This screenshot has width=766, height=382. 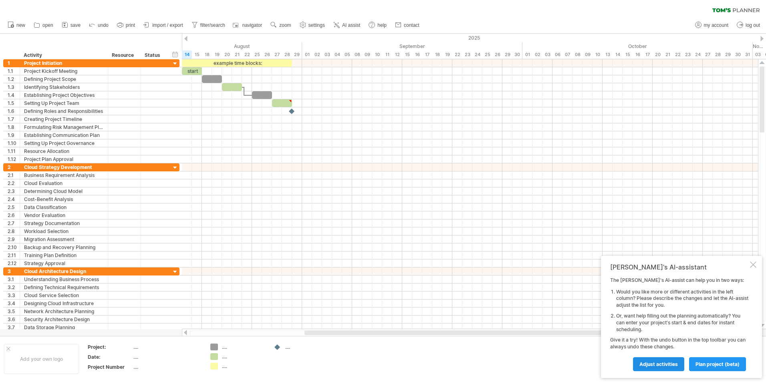 What do you see at coordinates (64, 159) in the screenshot?
I see `div: Project Plan Approval` at bounding box center [64, 159].